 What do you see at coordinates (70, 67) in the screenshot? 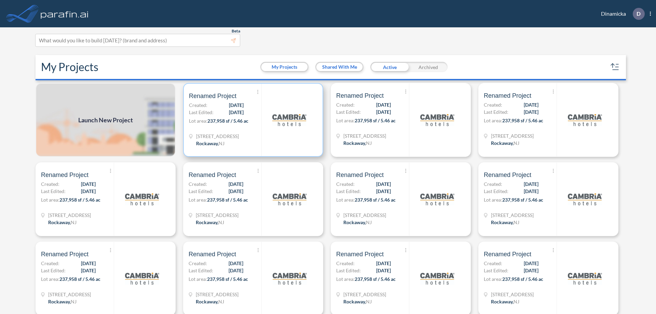
I see `h2: My Projects` at bounding box center [70, 67].